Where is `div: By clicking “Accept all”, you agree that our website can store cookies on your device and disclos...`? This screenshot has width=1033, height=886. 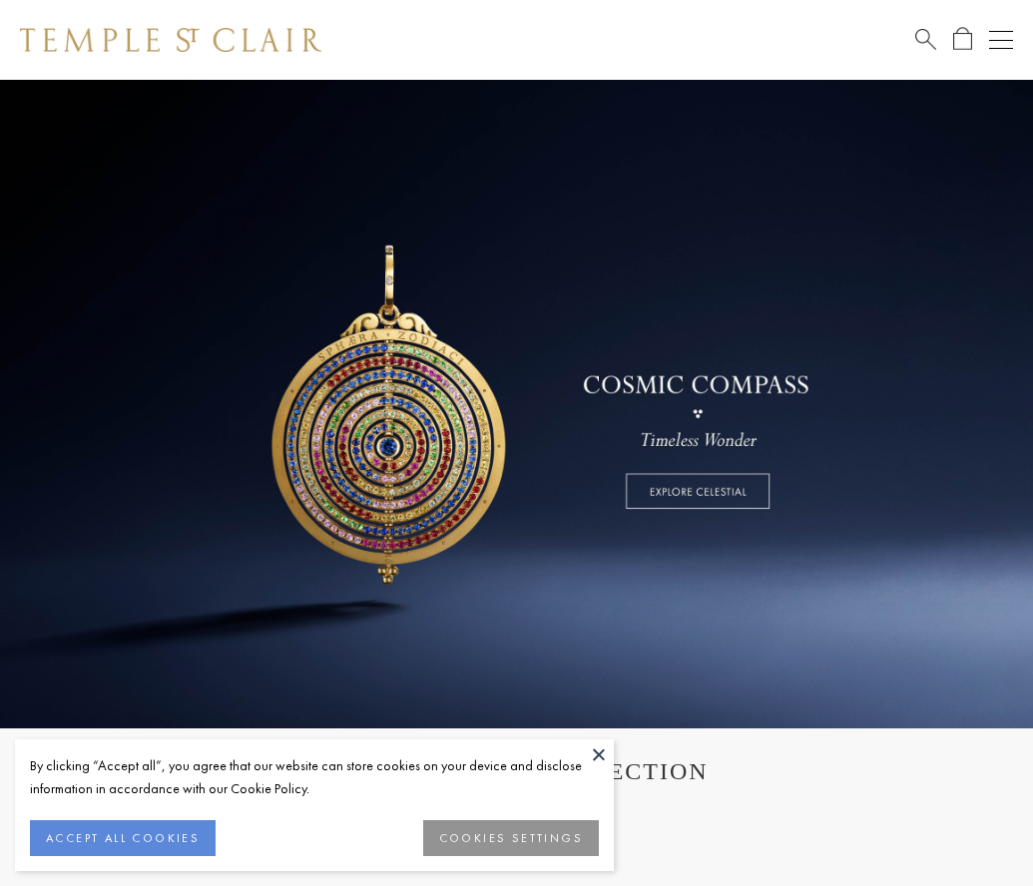 div: By clicking “Accept all”, you agree that our website can store cookies on your device and disclos... is located at coordinates (314, 778).